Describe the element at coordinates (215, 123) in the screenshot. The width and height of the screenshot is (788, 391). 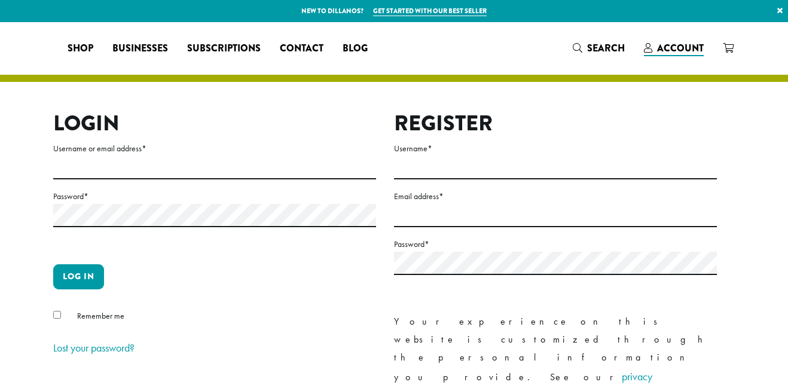
I see `h2: Login` at that location.